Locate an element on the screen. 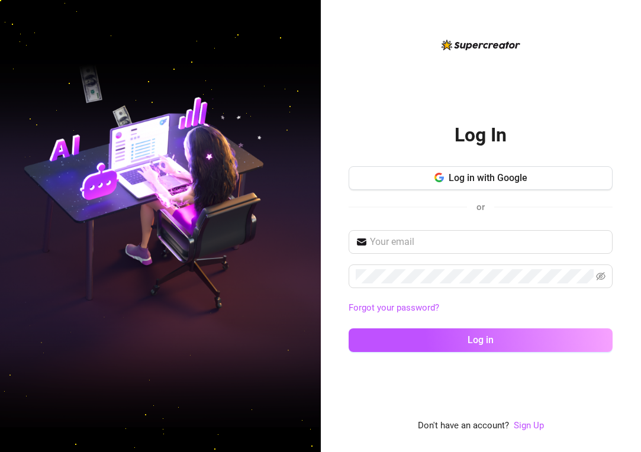 Image resolution: width=641 pixels, height=452 pixels. button: Log in is located at coordinates (480, 340).